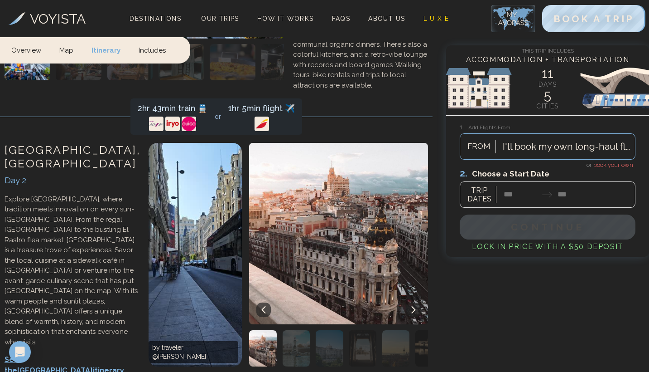  I want to click on button: BOOK A TRIP, so click(594, 19).